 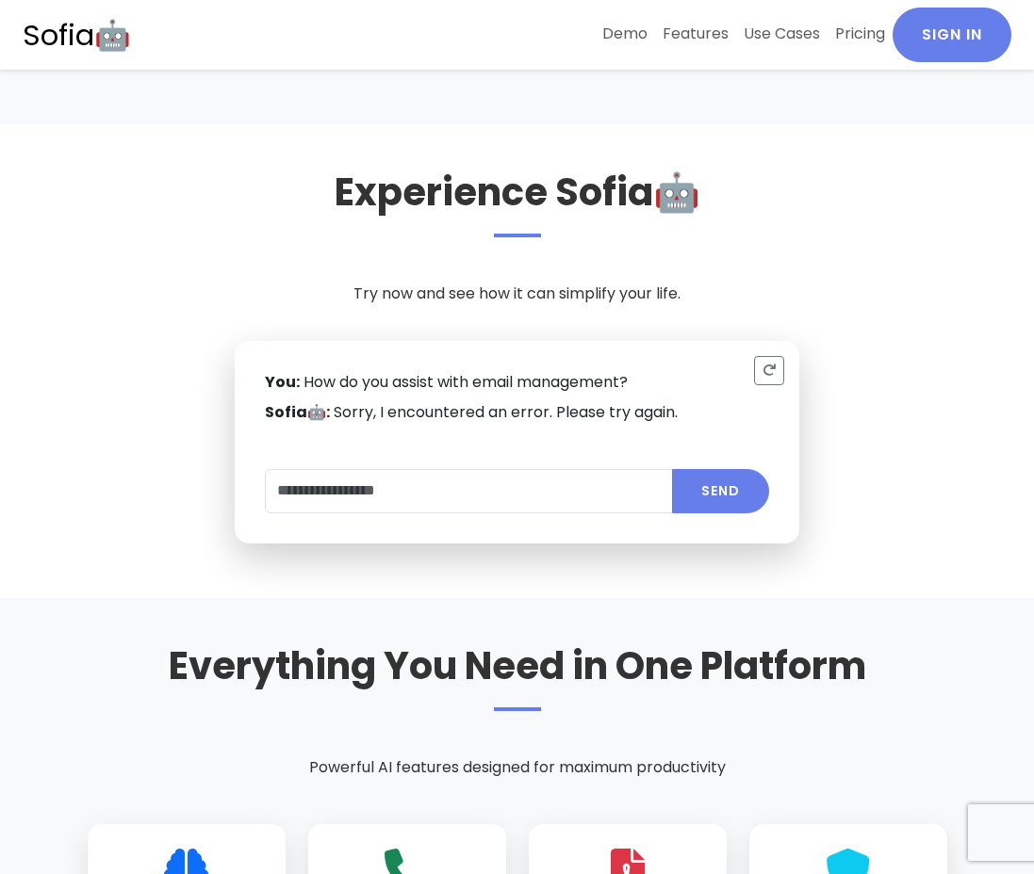 What do you see at coordinates (695, 34) in the screenshot?
I see `a: Features` at bounding box center [695, 34].